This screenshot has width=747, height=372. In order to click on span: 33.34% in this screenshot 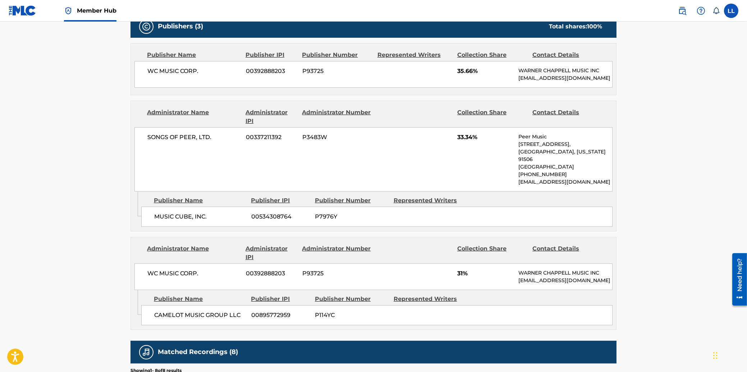, I will do `click(485, 137)`.